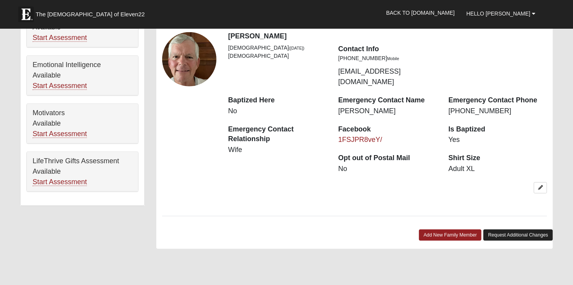 Image resolution: width=573 pixels, height=285 pixels. I want to click on a: Request Additional Changes, so click(518, 235).